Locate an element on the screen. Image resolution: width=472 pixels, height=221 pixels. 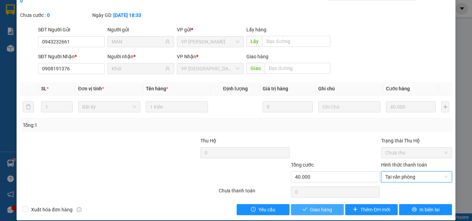
div: Trạng thái Thu Hộ is located at coordinates (416, 141).